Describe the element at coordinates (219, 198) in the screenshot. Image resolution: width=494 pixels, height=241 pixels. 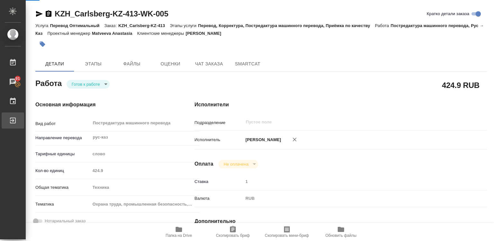
I see `p: Валюта` at that location.